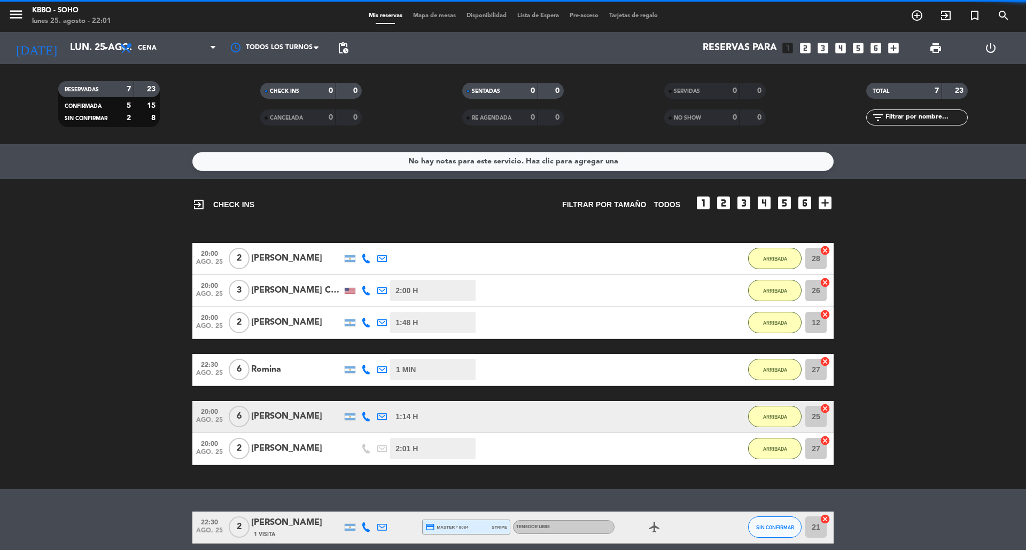 This screenshot has width=1026, height=550. I want to click on span: 2:01 H, so click(406, 449).